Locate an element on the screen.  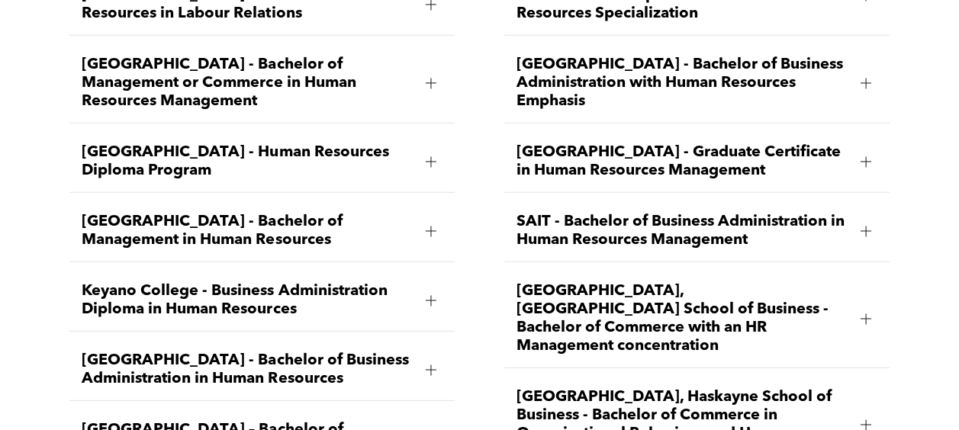
span: Keyano College - Business Administration Diploma in Human Resources is located at coordinates (247, 300).